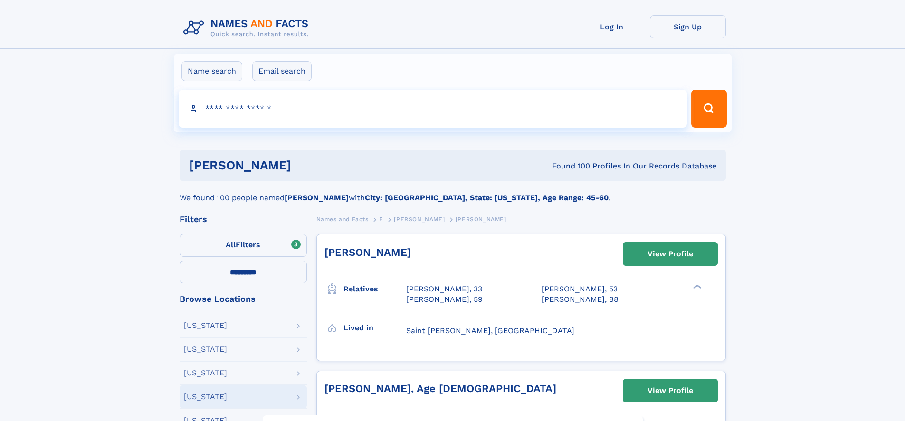 The width and height of the screenshot is (905, 421). What do you see at coordinates (433, 109) in the screenshot?
I see `input: search input` at bounding box center [433, 109].